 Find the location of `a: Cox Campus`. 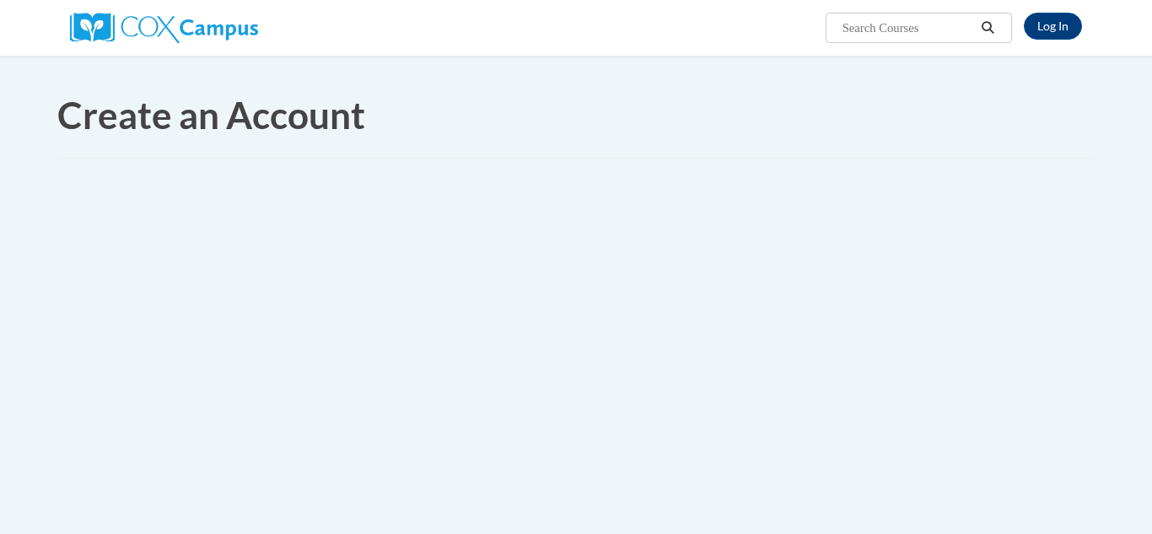

a: Cox Campus is located at coordinates (164, 26).